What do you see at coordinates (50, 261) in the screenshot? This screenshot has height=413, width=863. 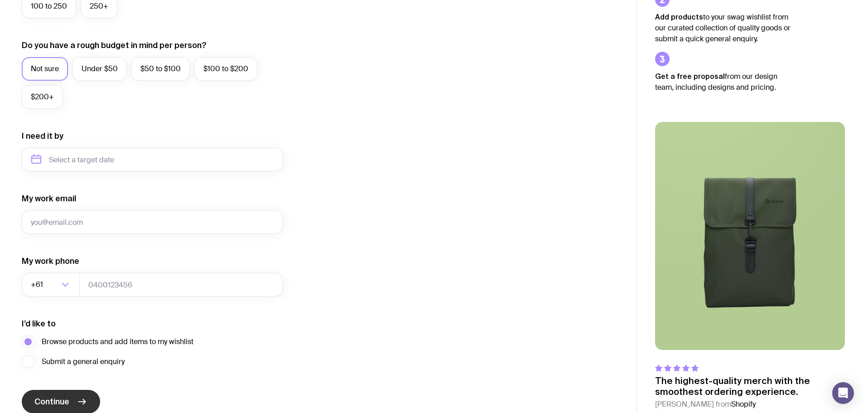 I see `label: My work phone` at bounding box center [50, 261].